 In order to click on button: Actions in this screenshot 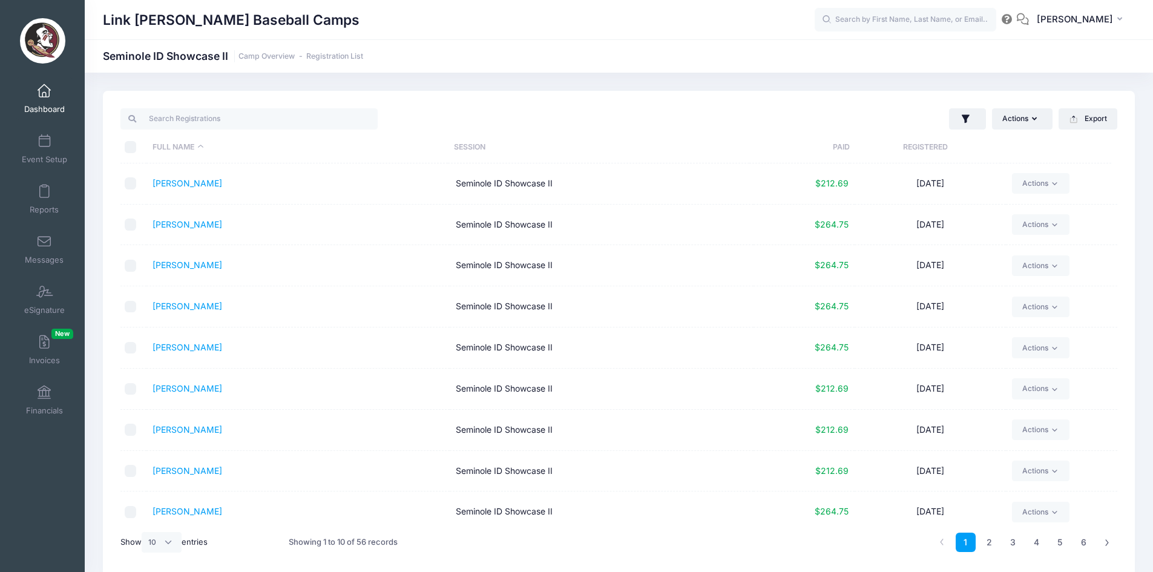, I will do `click(1022, 119)`.